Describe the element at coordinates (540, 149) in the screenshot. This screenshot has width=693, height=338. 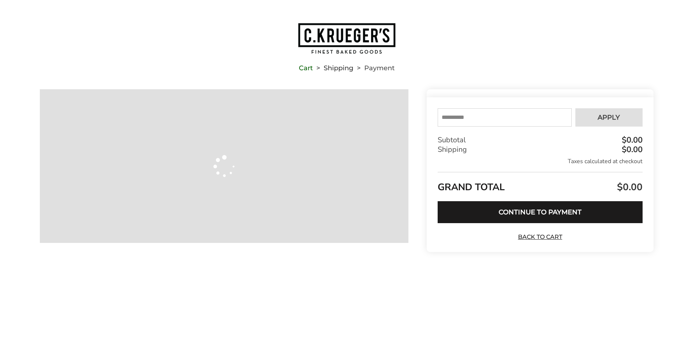
I see `div: Shipping` at that location.